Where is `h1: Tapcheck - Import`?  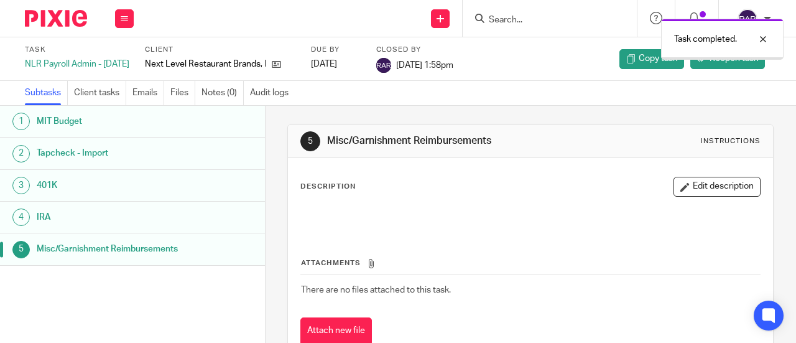
h1: Tapcheck - Import is located at coordinates (108, 153).